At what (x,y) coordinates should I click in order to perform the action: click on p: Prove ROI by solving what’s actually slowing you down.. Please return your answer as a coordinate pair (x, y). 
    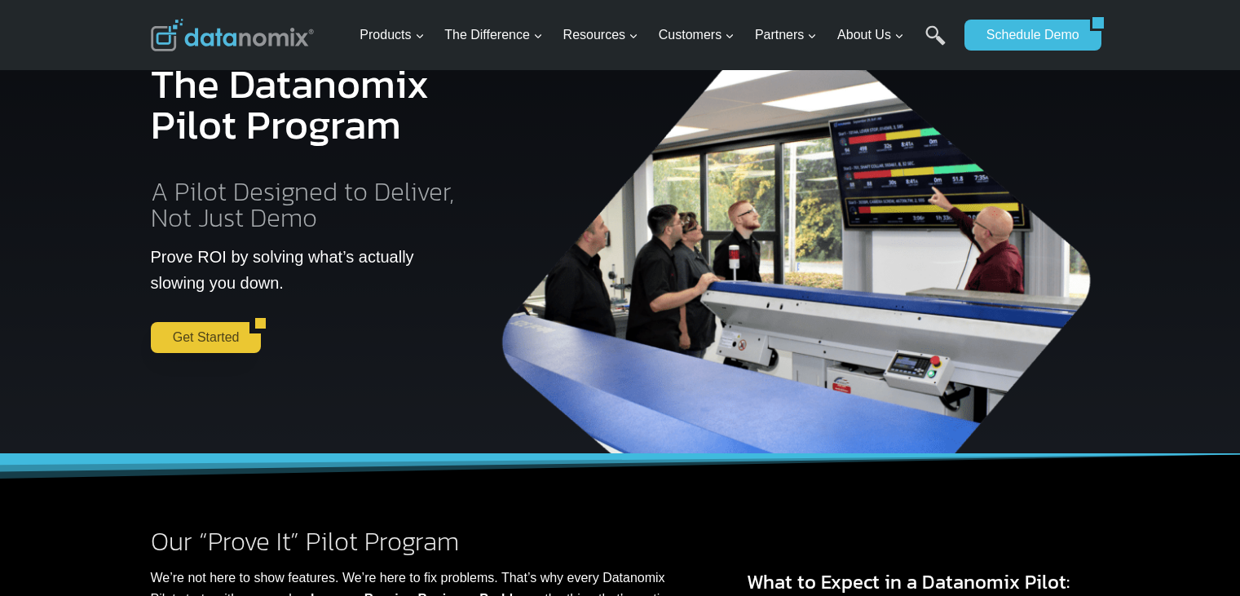
    Looking at the image, I should click on (308, 270).